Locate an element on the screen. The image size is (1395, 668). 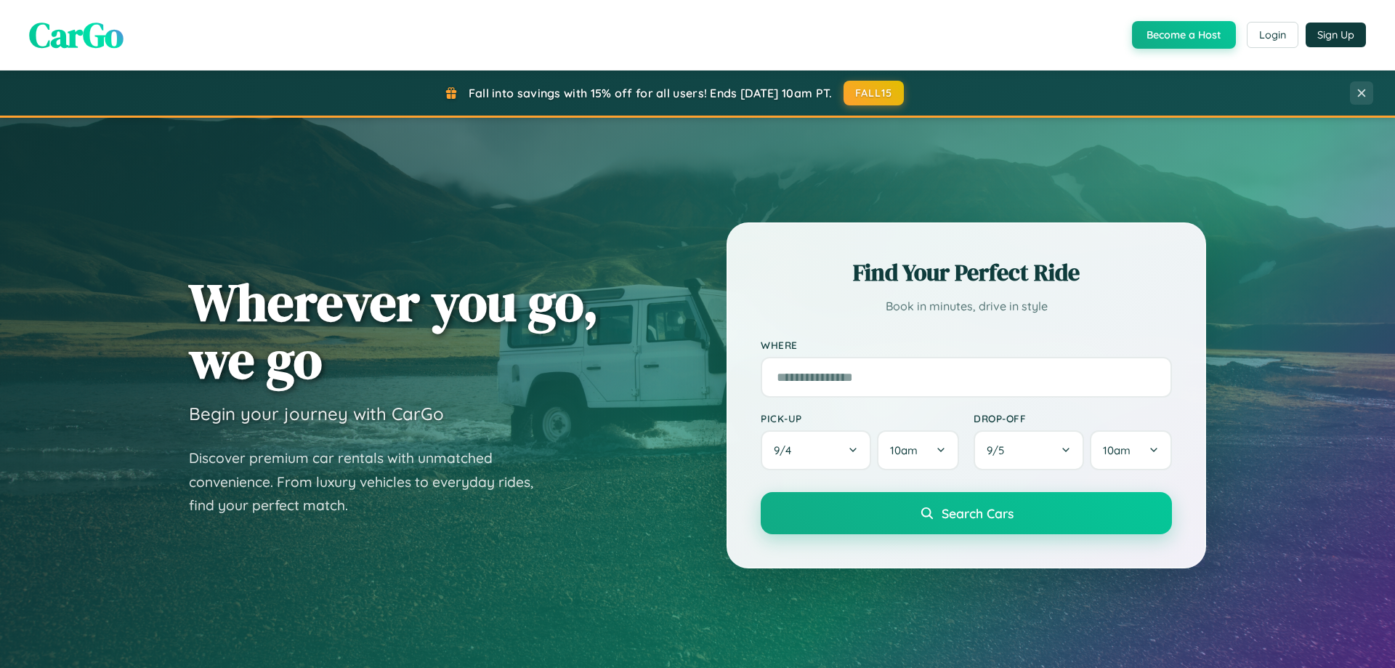
h3: Begin your journey with CarGo is located at coordinates (316, 413).